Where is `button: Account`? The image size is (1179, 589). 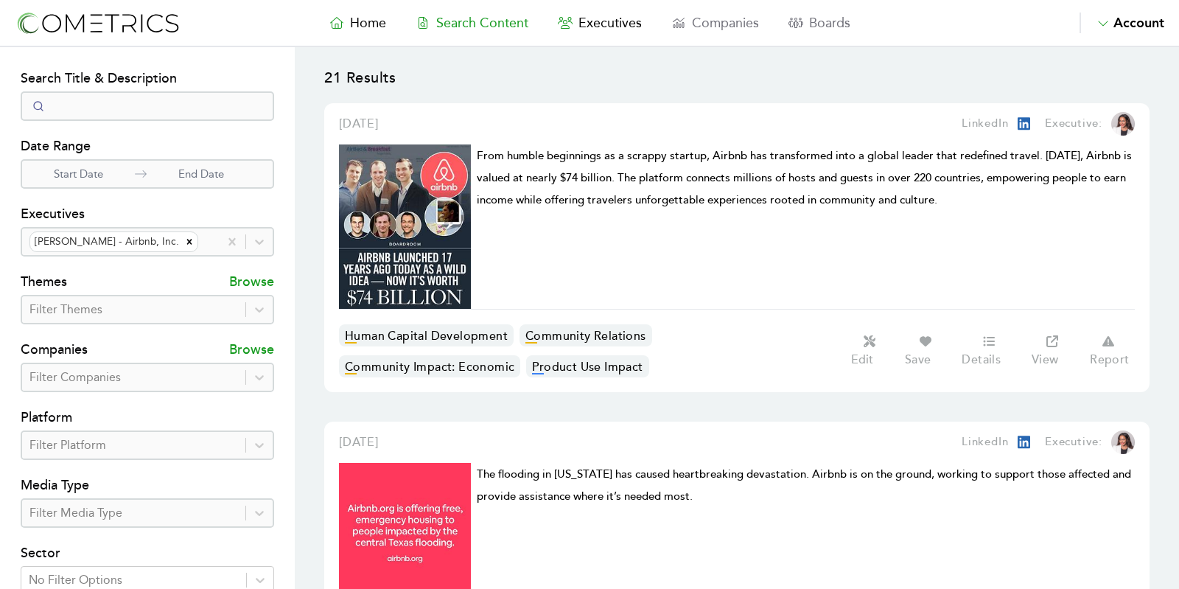 button: Account is located at coordinates (1122, 23).